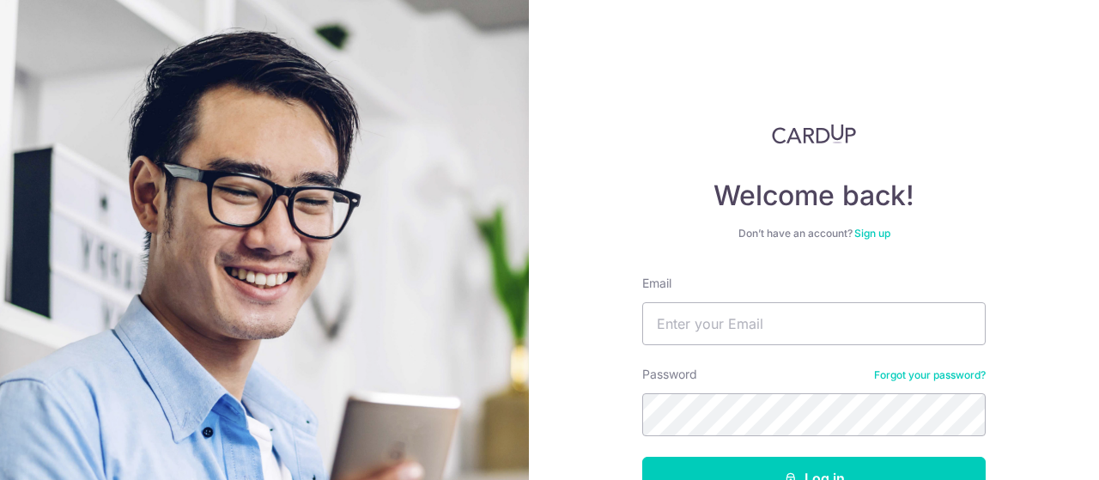 The image size is (1099, 480). Describe the element at coordinates (814, 134) in the screenshot. I see `img: CardUp Logo` at that location.